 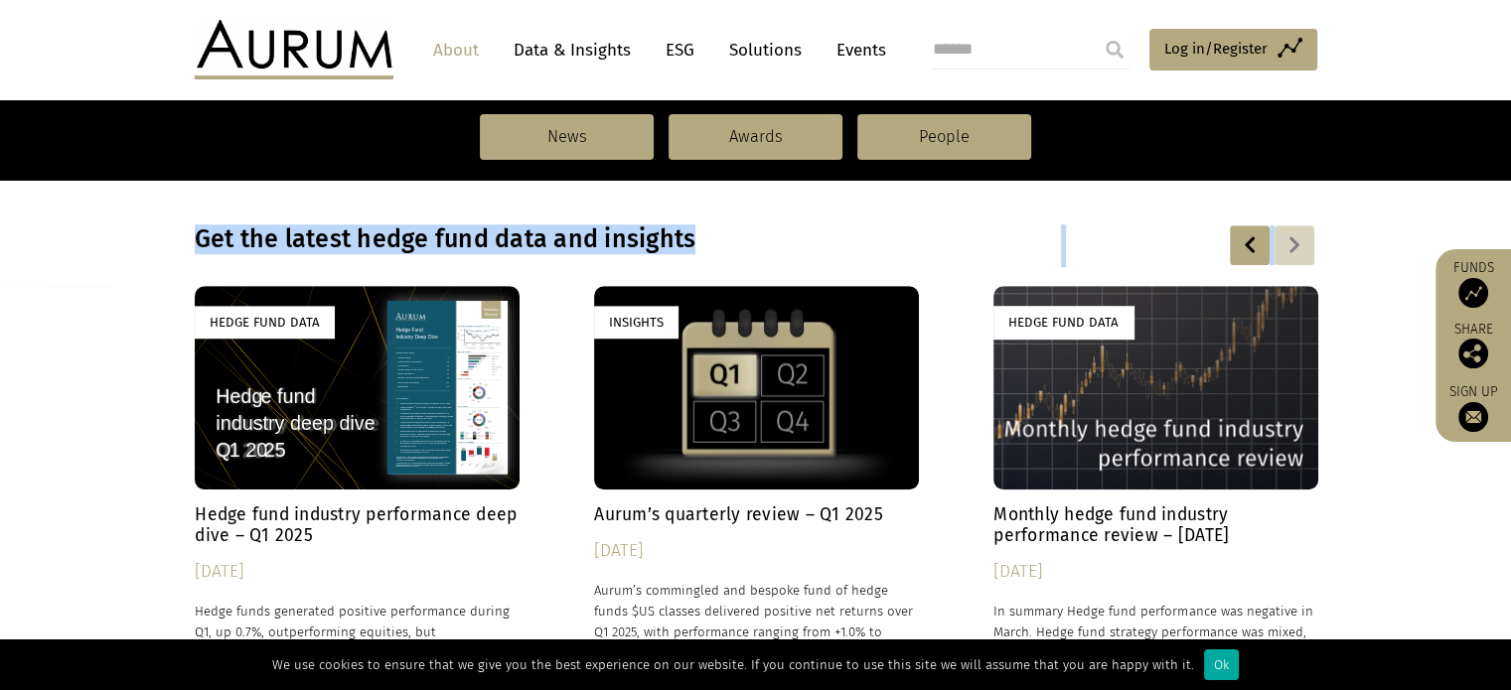 What do you see at coordinates (1233, 50) in the screenshot?
I see `a: Log in/Register` at bounding box center [1233, 50].